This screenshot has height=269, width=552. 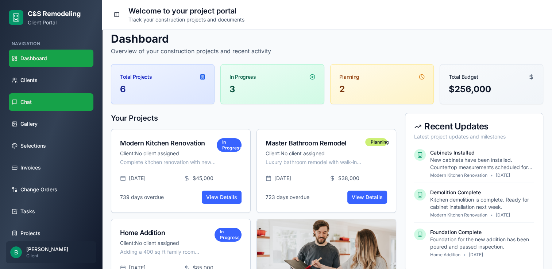 I want to click on span: Tasks, so click(x=28, y=212).